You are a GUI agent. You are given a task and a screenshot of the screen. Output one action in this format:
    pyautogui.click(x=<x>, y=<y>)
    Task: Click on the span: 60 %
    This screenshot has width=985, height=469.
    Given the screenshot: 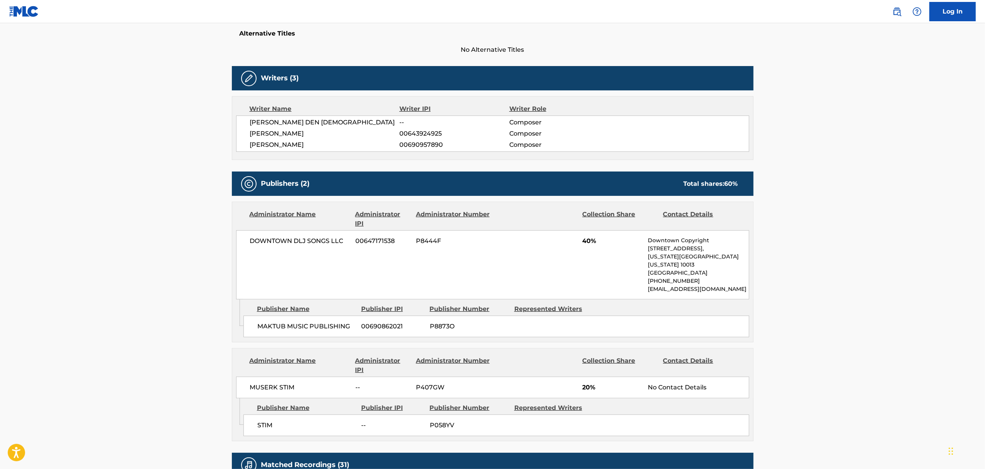 What is the action you would take?
    pyautogui.click(x=731, y=183)
    